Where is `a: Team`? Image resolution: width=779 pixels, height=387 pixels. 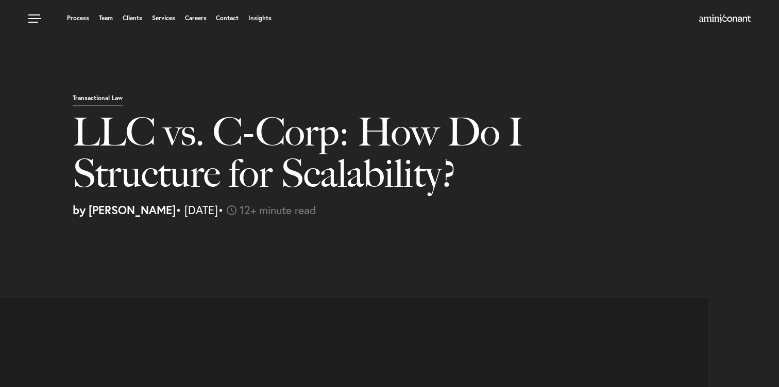 a: Team is located at coordinates (106, 18).